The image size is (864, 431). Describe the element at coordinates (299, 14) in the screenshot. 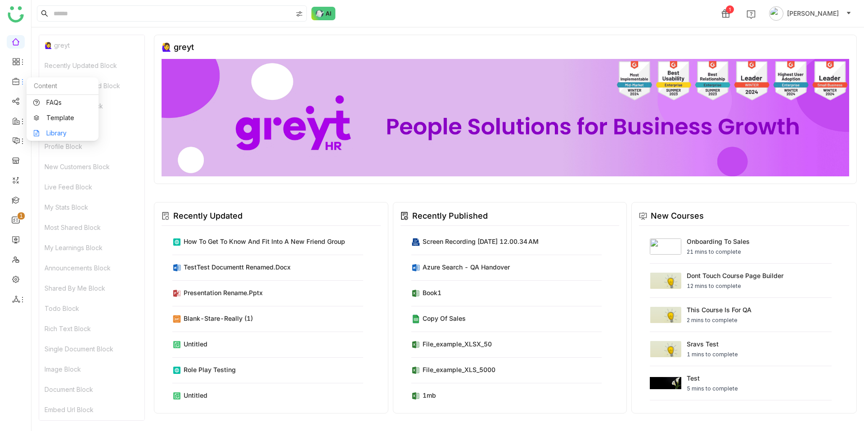

I see `img: search-type.svg` at that location.